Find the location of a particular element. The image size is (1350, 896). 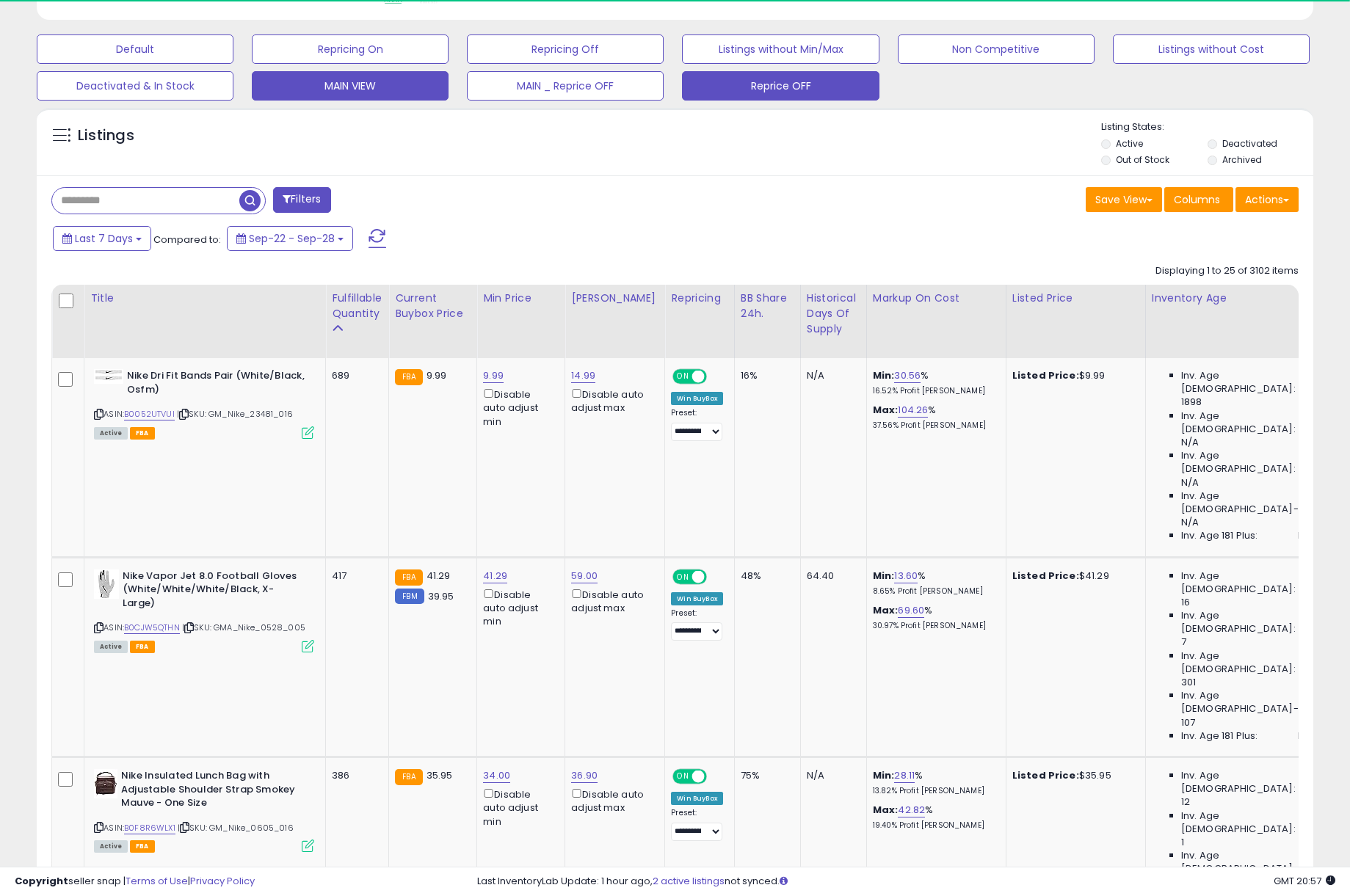

span: 301 is located at coordinates (1189, 682).